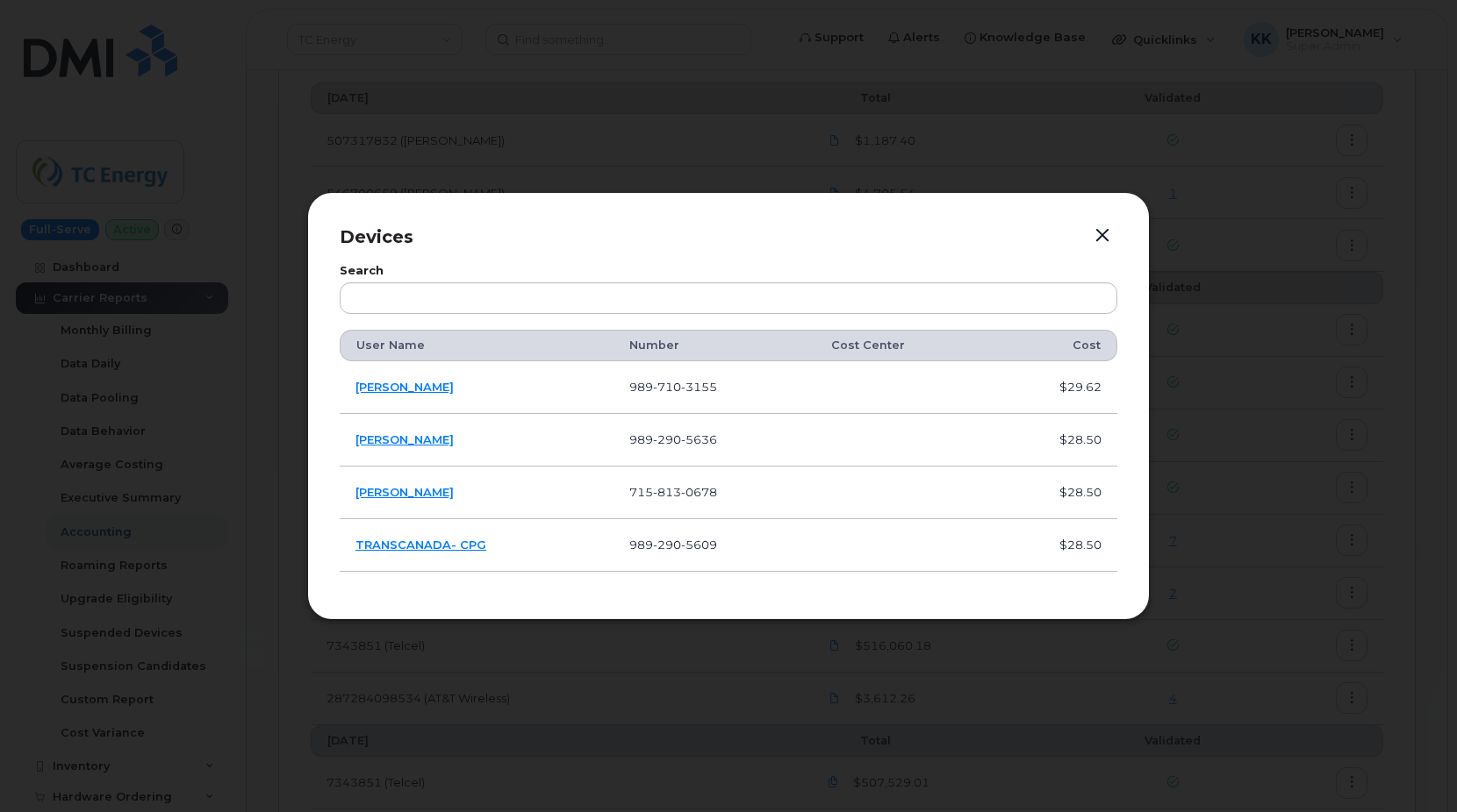 This screenshot has width=1457, height=812. Describe the element at coordinates (698, 544) in the screenshot. I see `span: 5609` at that location.